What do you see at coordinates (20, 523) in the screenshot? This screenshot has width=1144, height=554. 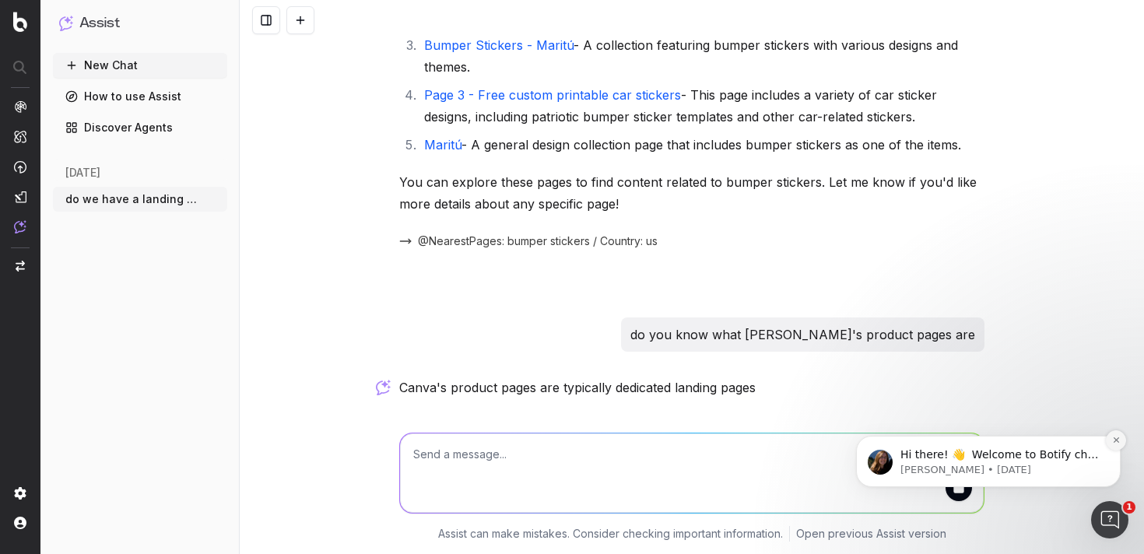 I see `img: My account` at bounding box center [20, 523].